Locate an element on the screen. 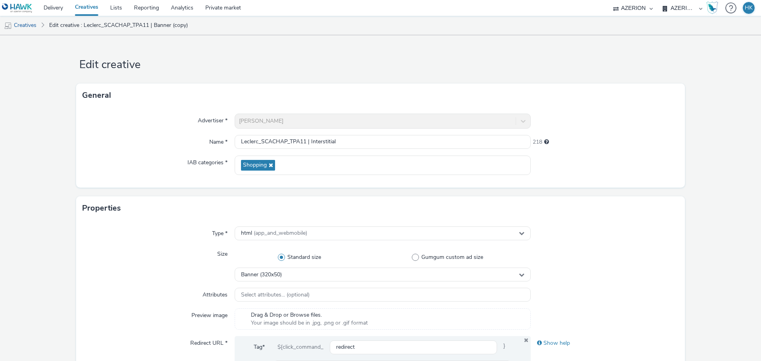 The image size is (761, 361). h3: Properties is located at coordinates (101, 208).